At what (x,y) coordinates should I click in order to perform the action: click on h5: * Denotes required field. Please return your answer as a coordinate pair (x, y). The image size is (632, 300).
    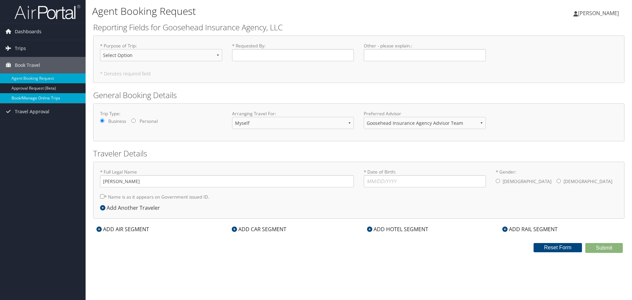
    Looking at the image, I should click on (359, 74).